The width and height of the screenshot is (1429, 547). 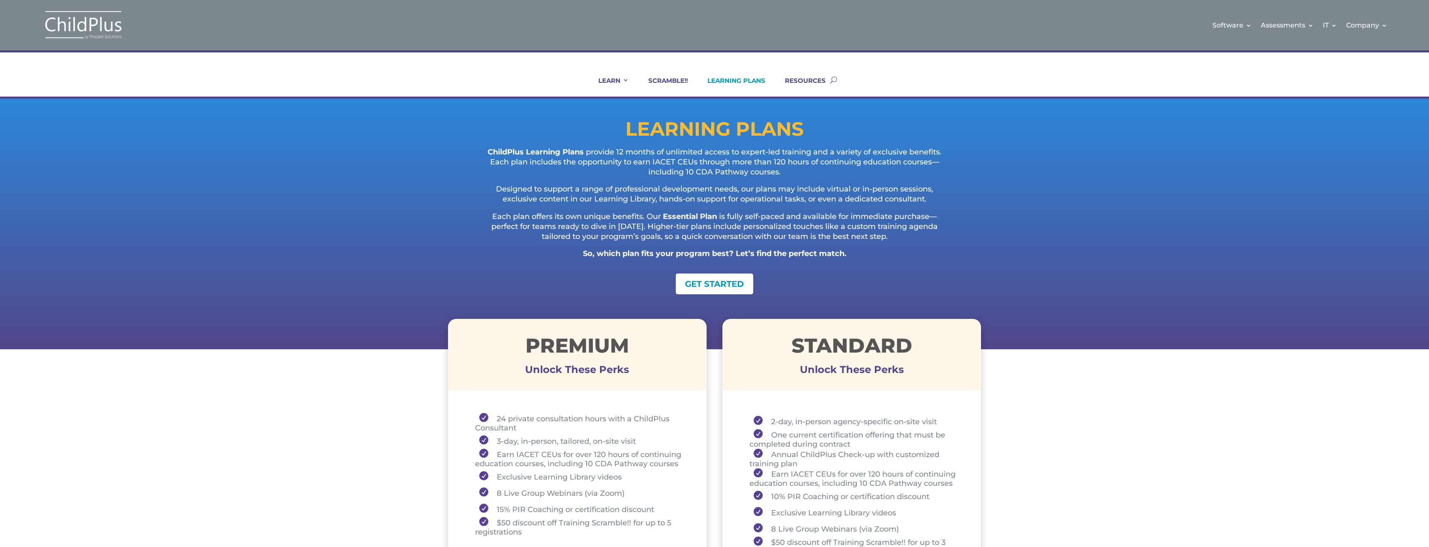 What do you see at coordinates (851, 348) in the screenshot?
I see `h1: STANDARD` at bounding box center [851, 348].